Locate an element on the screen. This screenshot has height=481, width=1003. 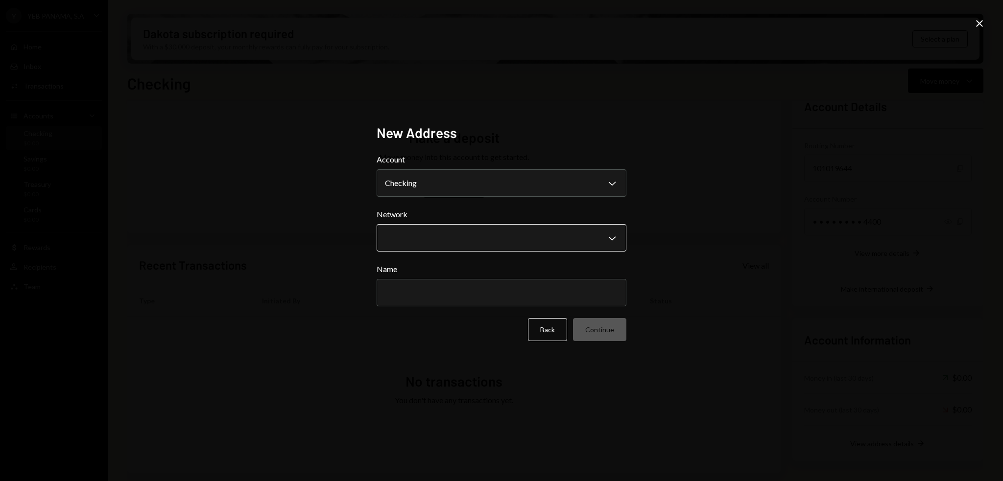
h2: New Address is located at coordinates (501, 133).